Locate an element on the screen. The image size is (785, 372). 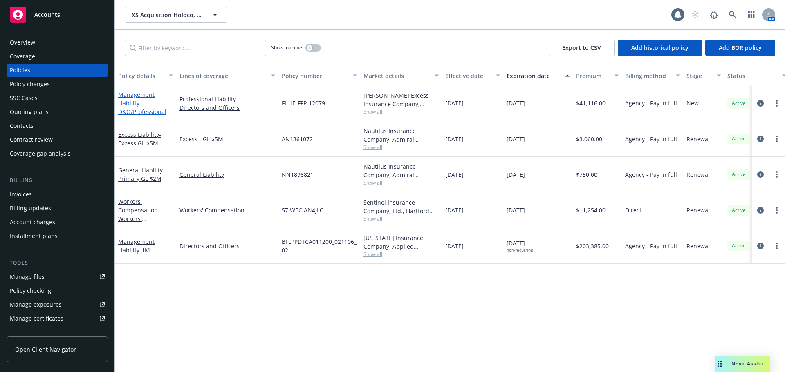
span: New is located at coordinates (693, 103).